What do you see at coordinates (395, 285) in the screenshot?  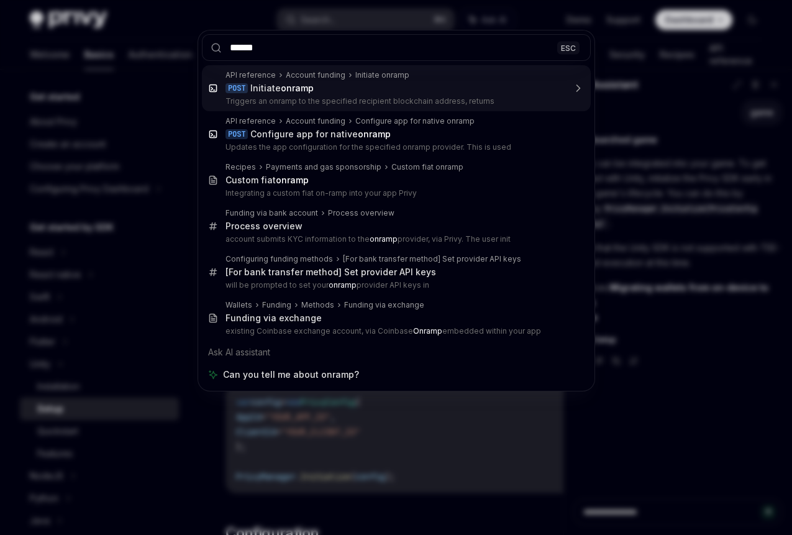 I see `p: will be prompted to set your provider API keys in` at bounding box center [395, 285].